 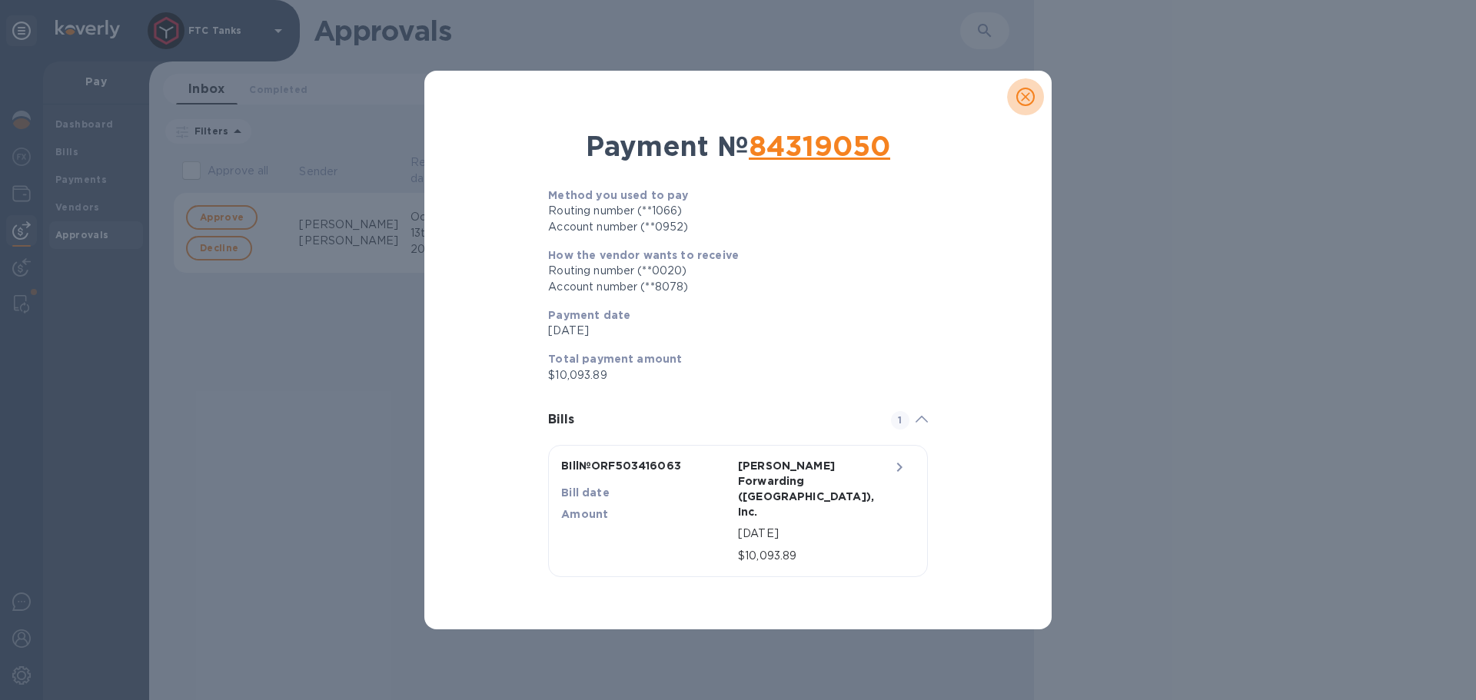 What do you see at coordinates (643, 514) in the screenshot?
I see `p: Amount` at bounding box center [643, 514].